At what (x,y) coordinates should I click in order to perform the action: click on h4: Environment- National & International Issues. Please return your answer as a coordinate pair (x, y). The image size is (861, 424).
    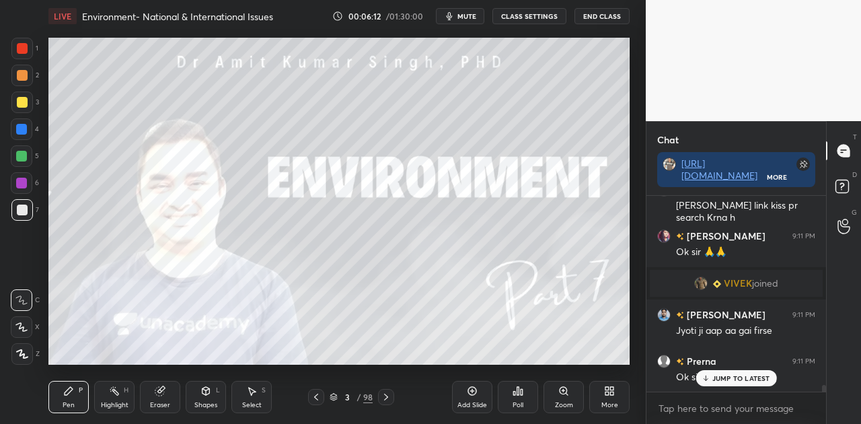
    Looking at the image, I should click on (178, 16).